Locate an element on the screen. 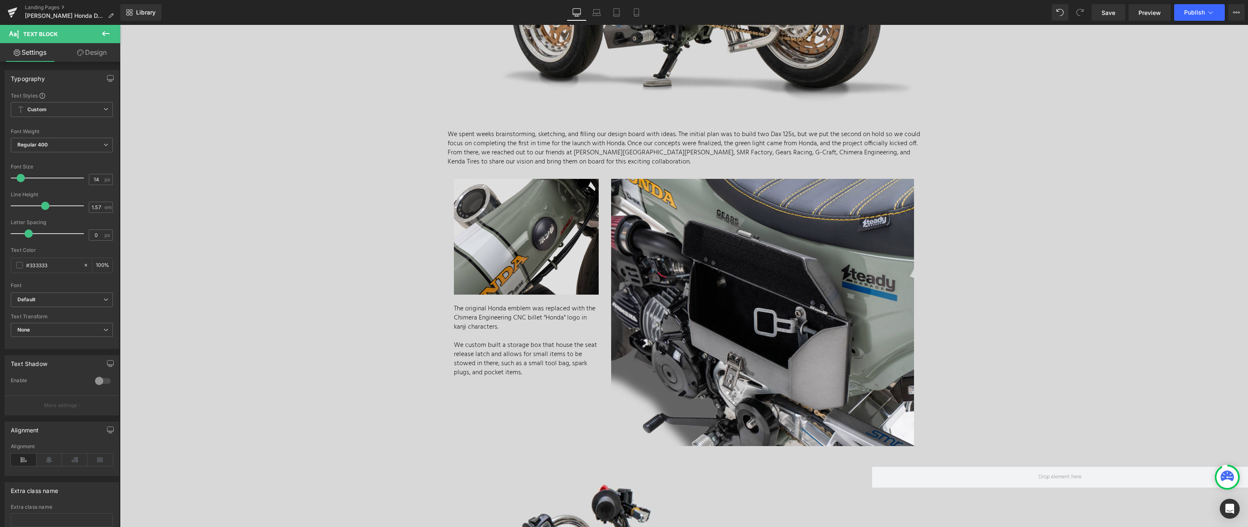  button: Redo is located at coordinates (1080, 12).